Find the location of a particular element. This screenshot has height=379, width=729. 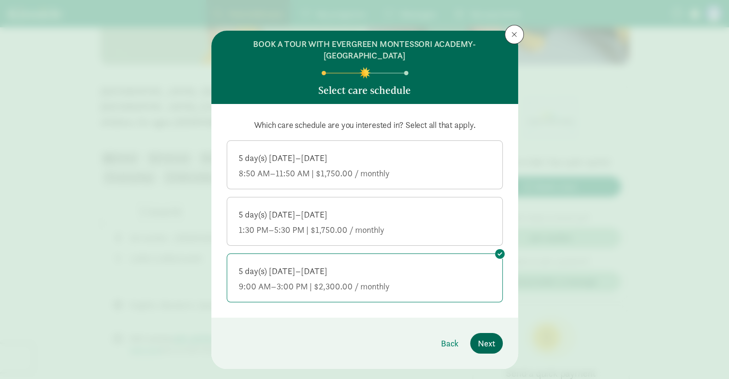

p: Which care schedule are you interested in? Select all that apply. is located at coordinates (365, 125).